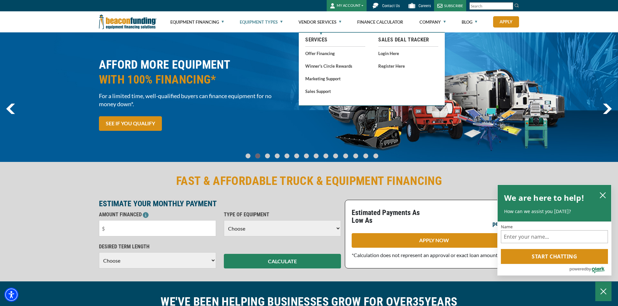 This screenshot has height=306, width=618. I want to click on a: Vendor Services, so click(320, 22).